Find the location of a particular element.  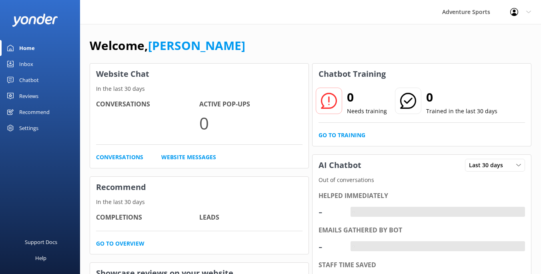

div: Help is located at coordinates (41, 258).